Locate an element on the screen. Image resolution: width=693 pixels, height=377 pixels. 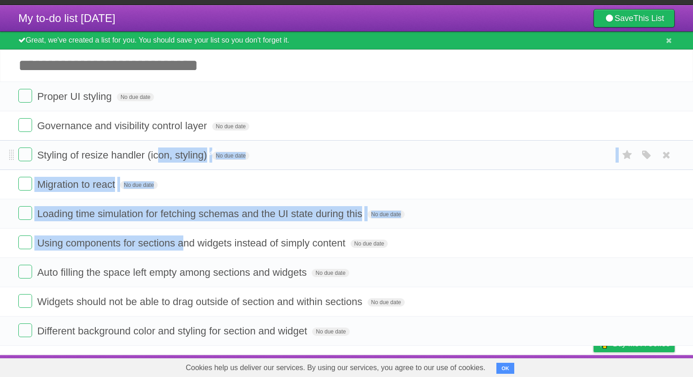
button: OK is located at coordinates (505, 369).